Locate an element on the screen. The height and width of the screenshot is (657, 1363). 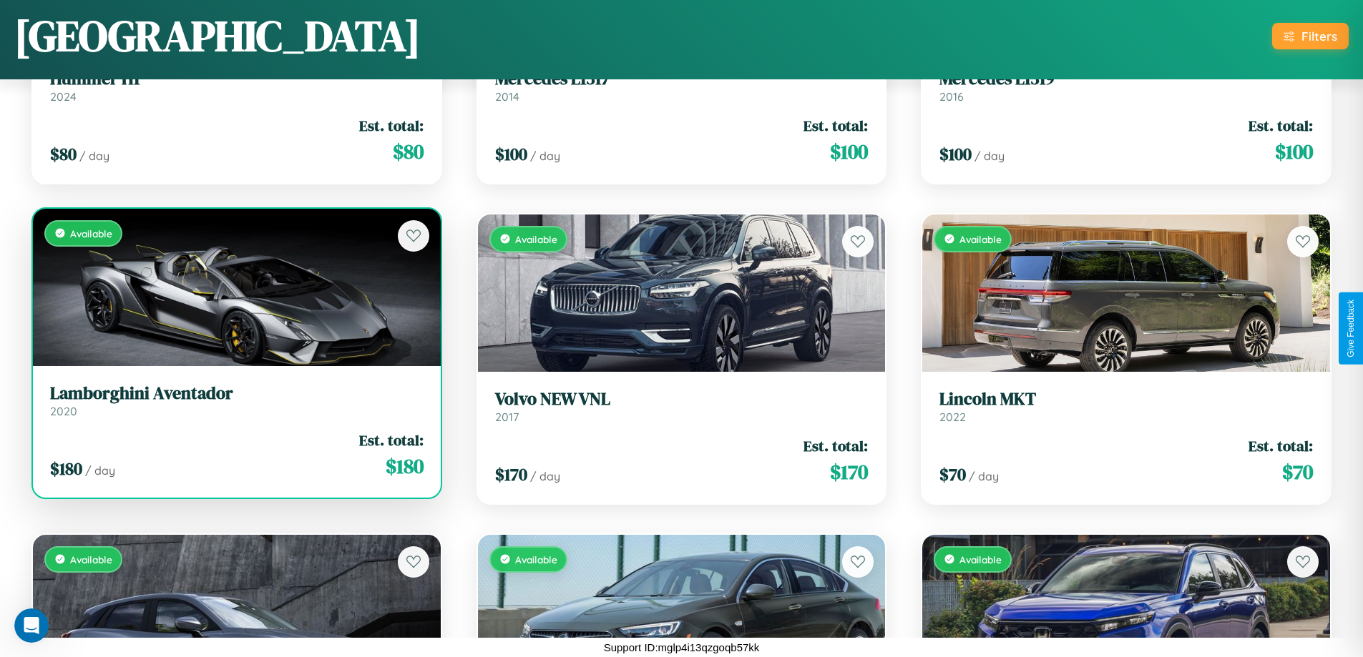
h3: Volvo NEW VNL is located at coordinates (682, 399).